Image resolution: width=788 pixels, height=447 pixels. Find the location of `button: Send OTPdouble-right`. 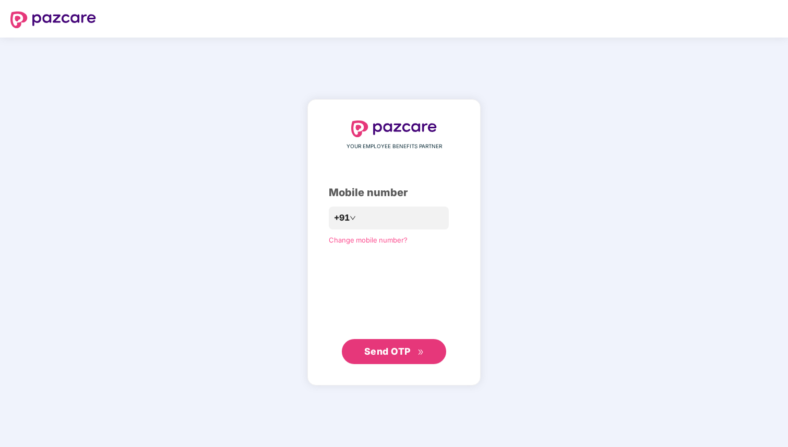

button: Send OTPdouble-right is located at coordinates (394, 352).